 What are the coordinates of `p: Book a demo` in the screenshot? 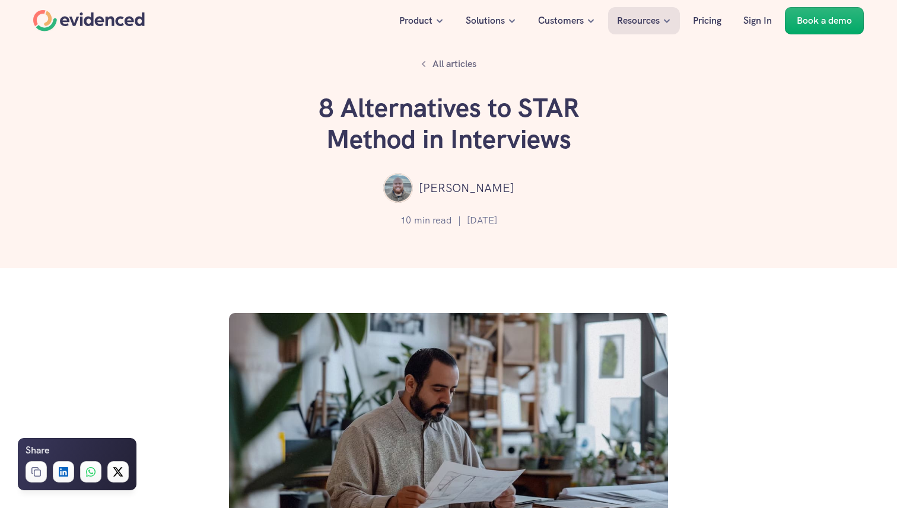 It's located at (824, 21).